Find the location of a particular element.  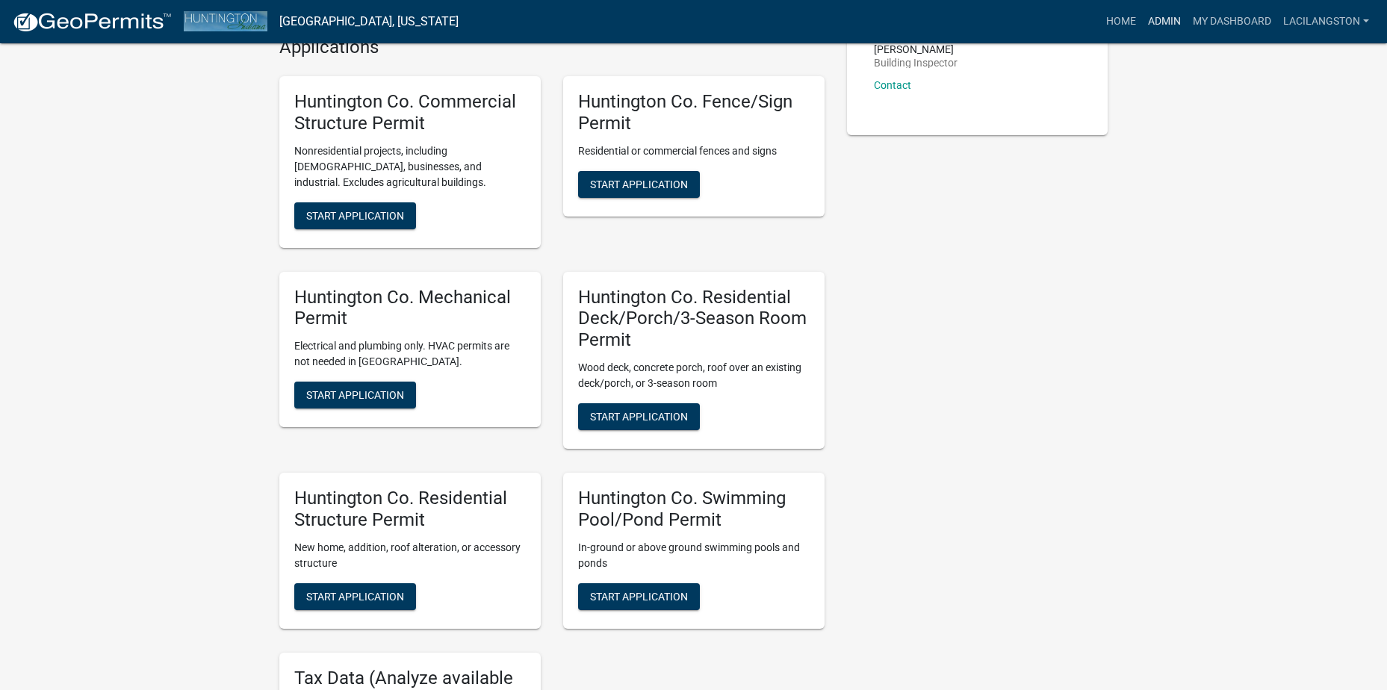

a: My Dashboard is located at coordinates (1232, 22).